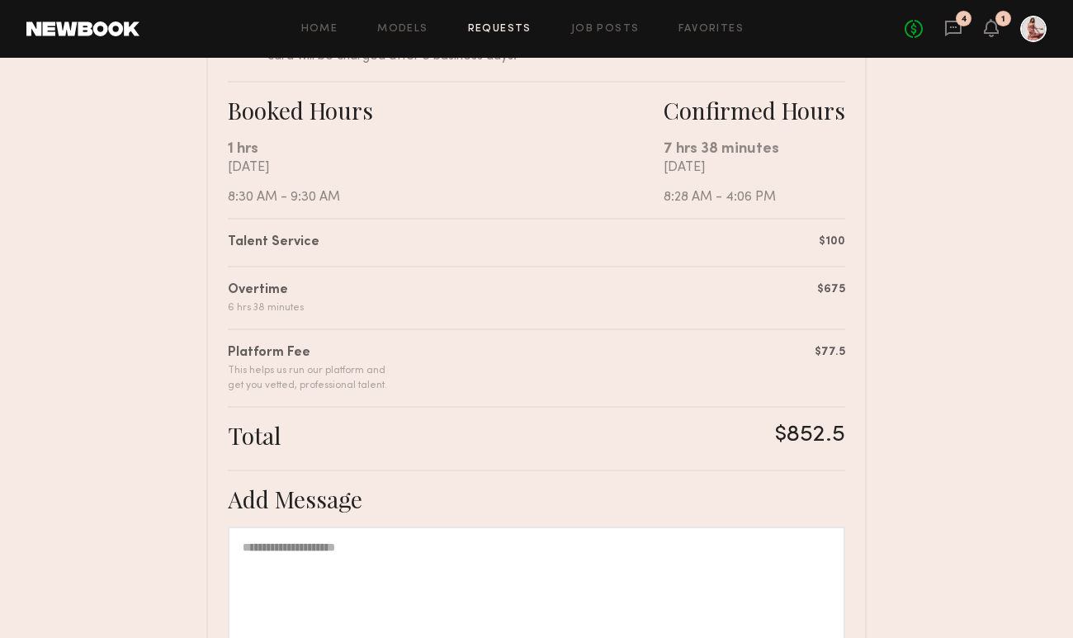 The image size is (1073, 638). I want to click on div: Overtime, so click(266, 291).